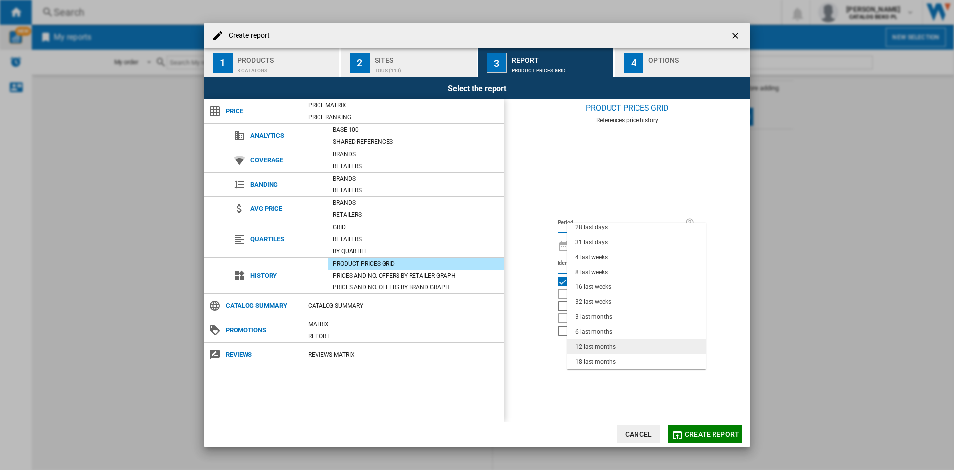 This screenshot has height=470, width=954. I want to click on div: 31 last days, so click(591, 242).